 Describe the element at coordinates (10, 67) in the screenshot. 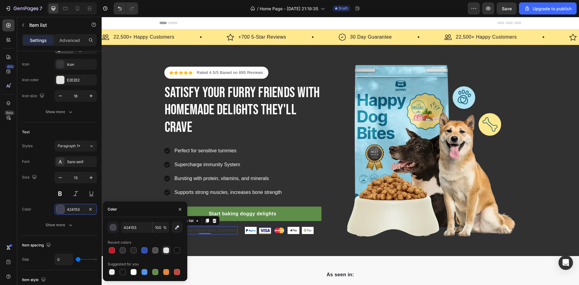

I see `div: 450` at that location.